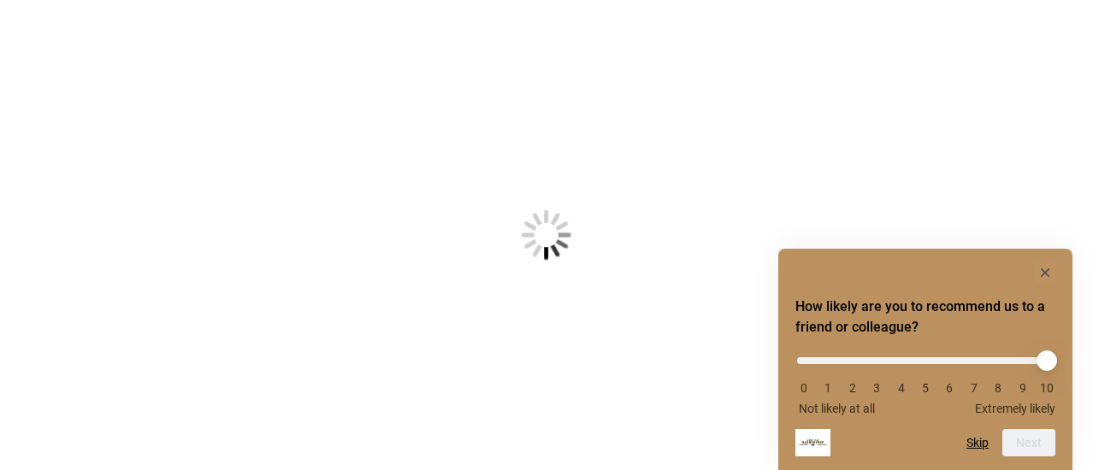  What do you see at coordinates (836, 409) in the screenshot?
I see `span: Not likely at all` at bounding box center [836, 409].